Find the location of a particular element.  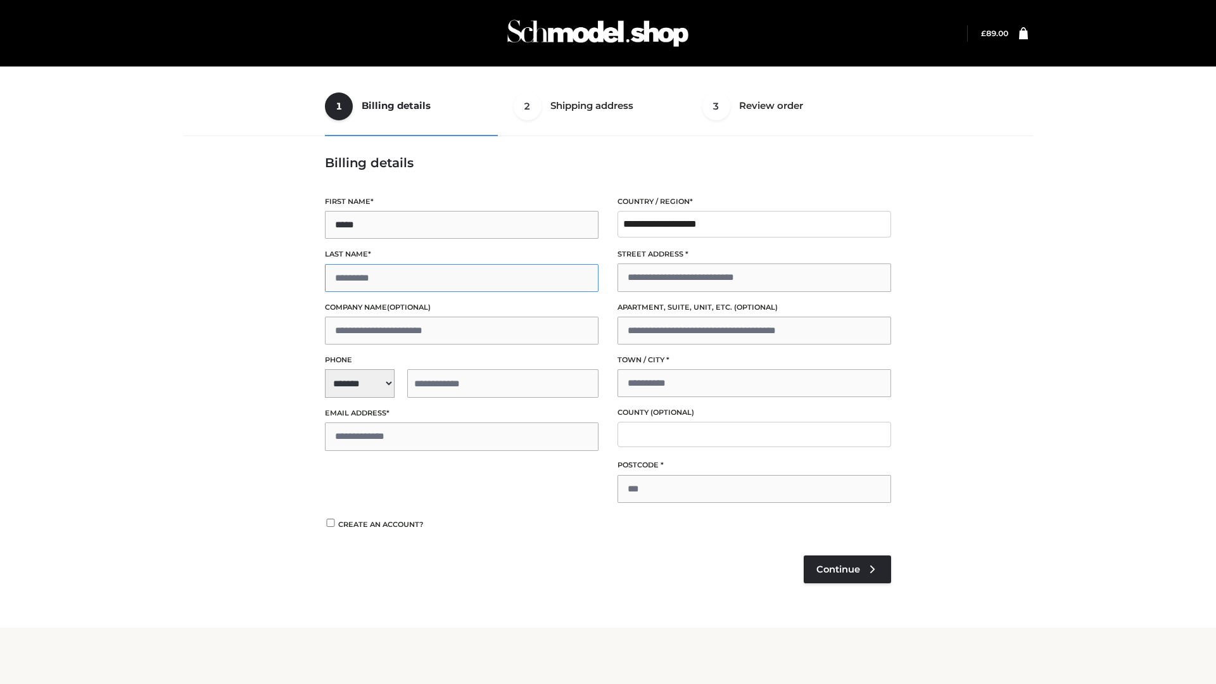

label: Apartment, suite, unit, etc. is located at coordinates (754, 307).